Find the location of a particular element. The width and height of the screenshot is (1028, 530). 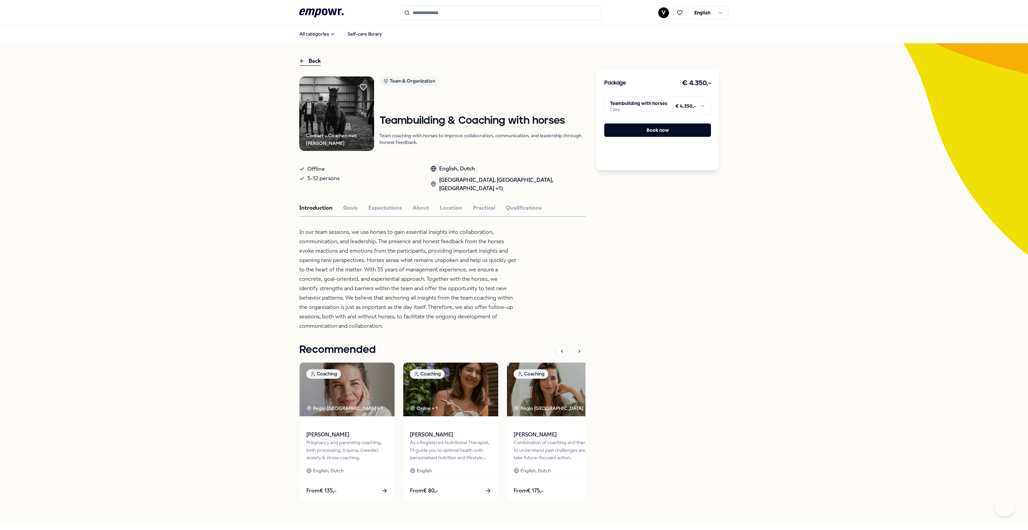

button: Expectations is located at coordinates (385, 208).